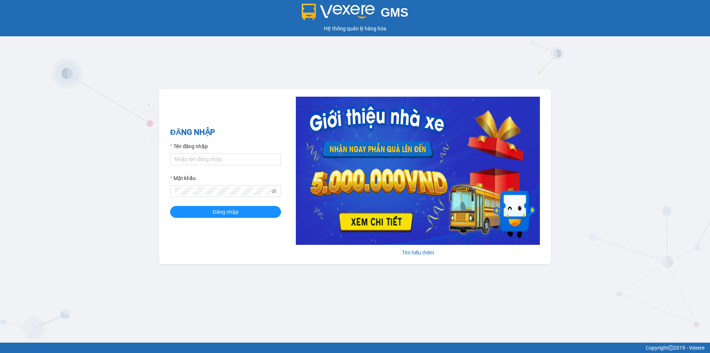 This screenshot has width=710, height=353. Describe the element at coordinates (226, 132) in the screenshot. I see `h2: ĐĂNG NHẬP` at that location.